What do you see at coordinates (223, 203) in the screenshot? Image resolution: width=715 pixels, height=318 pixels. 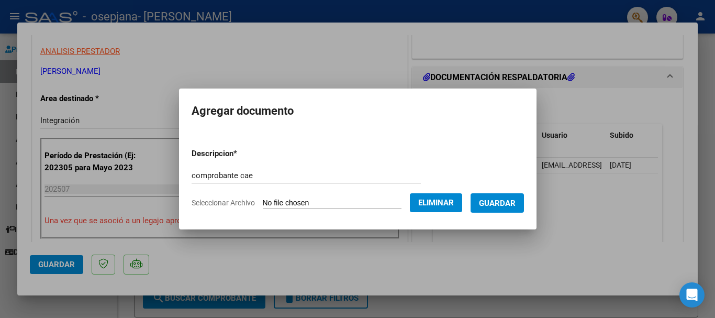 I see `span: Seleccionar Archivo` at bounding box center [223, 203].